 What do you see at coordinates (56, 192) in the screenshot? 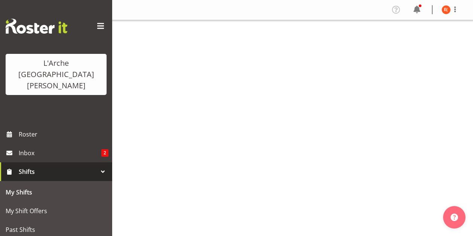
I see `a: My Shifts` at bounding box center [56, 192].